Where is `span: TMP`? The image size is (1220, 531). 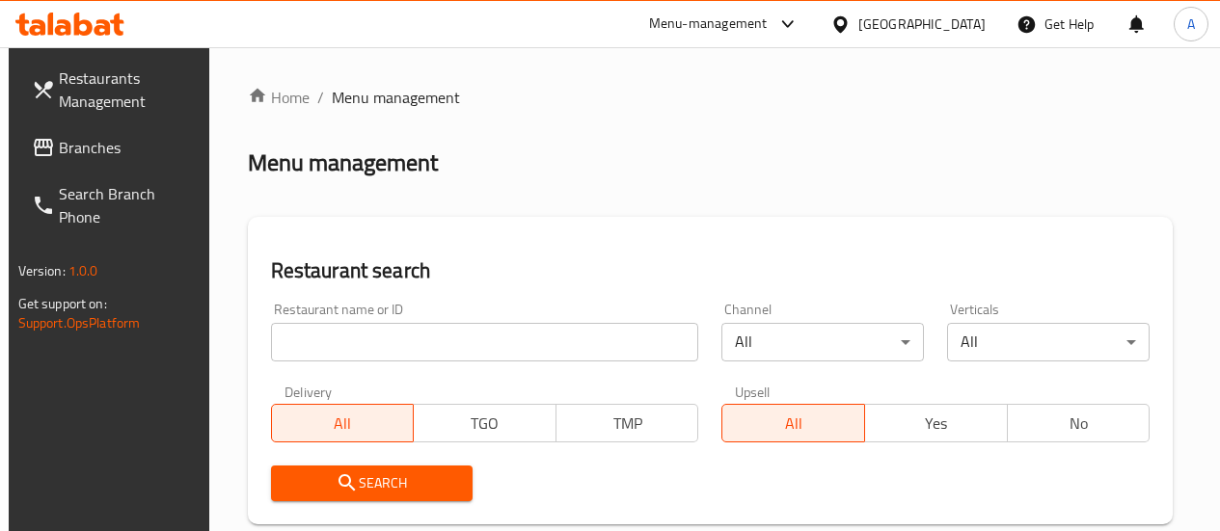
span: TMP is located at coordinates (628, 423).